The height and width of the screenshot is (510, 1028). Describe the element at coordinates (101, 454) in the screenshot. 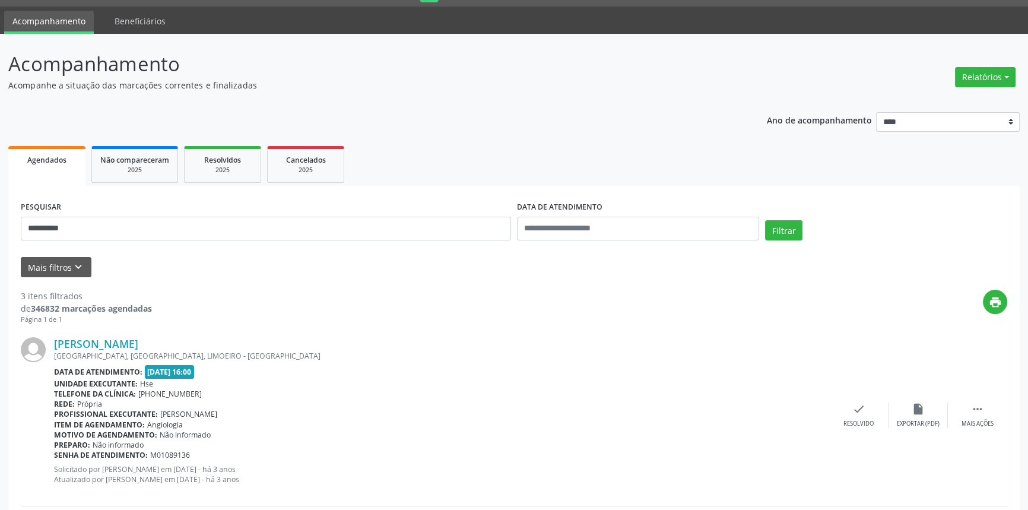

I see `b: Senha de atendimento:` at that location.